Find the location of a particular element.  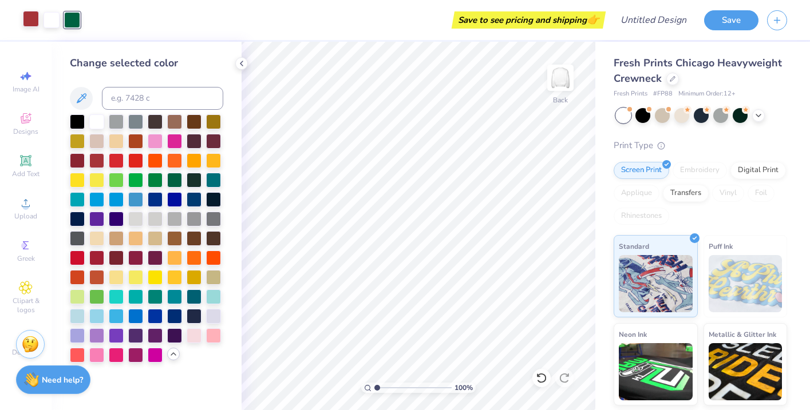

span: Fresh Prints is located at coordinates (630, 94).